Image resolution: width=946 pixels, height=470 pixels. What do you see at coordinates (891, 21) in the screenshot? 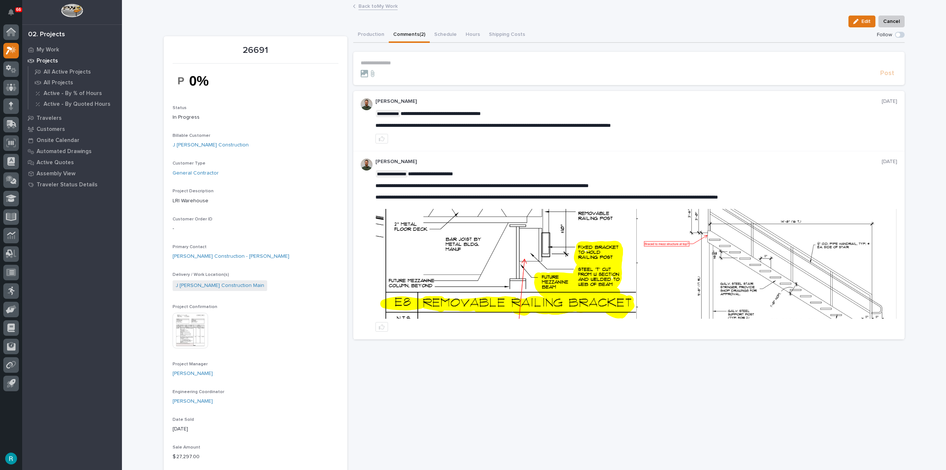
I see `span: Cancel` at bounding box center [891, 21].